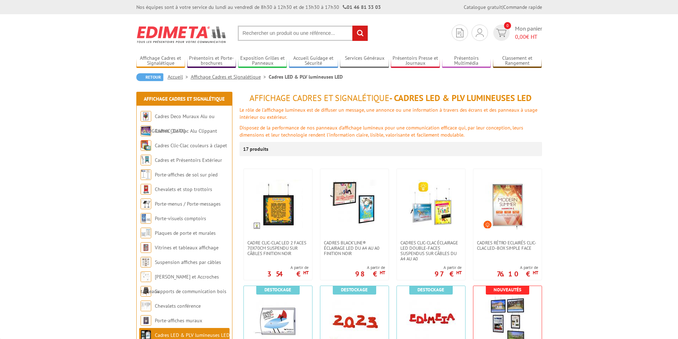 Image resolution: width=678 pixels, height=339 pixels. Describe the element at coordinates (185, 233) in the screenshot. I see `a: Plaques de porte et murales` at that location.